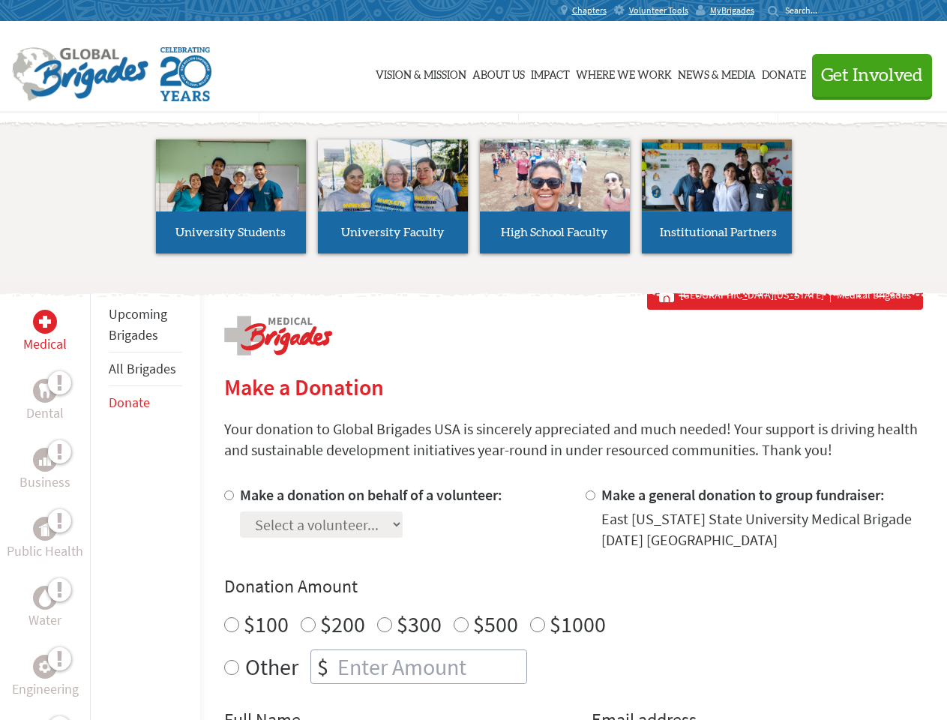 This screenshot has width=947, height=720. Describe the element at coordinates (45, 470) in the screenshot. I see `a: BusinessBusiness` at that location.